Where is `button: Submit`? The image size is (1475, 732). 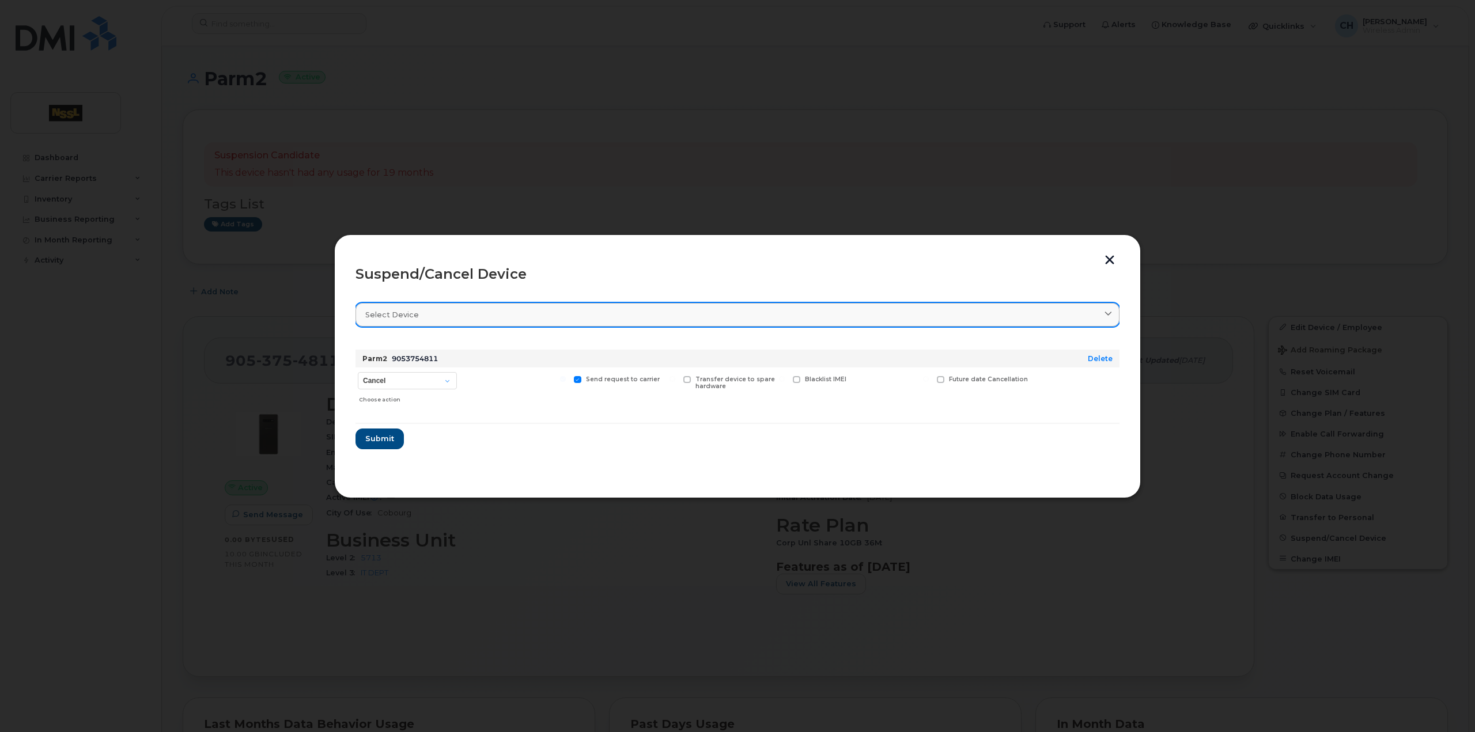 button: Submit is located at coordinates (380, 439).